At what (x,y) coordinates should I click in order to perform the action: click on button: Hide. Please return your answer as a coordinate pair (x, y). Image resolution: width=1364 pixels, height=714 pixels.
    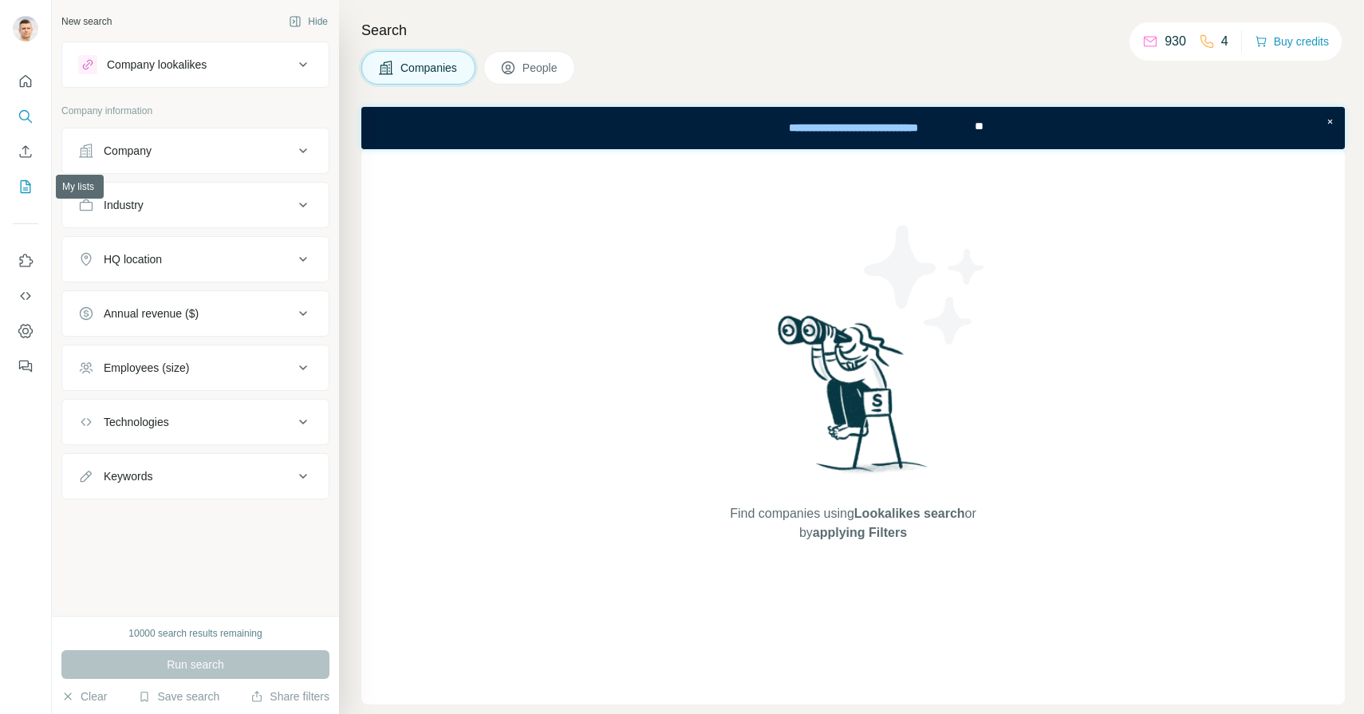
    Looking at the image, I should click on (308, 22).